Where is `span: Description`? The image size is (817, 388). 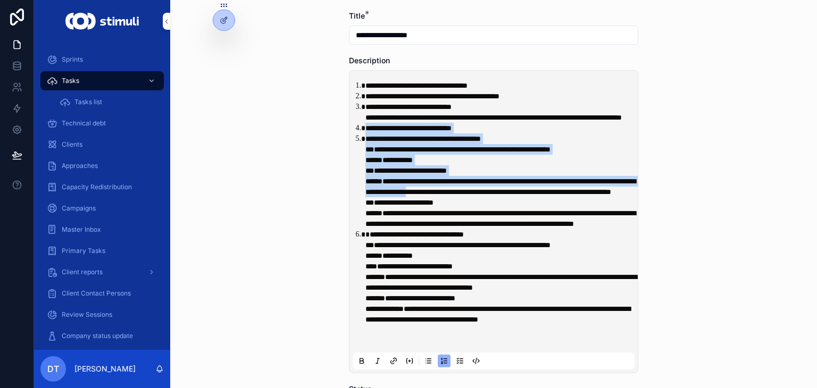
span: Description is located at coordinates (369, 60).